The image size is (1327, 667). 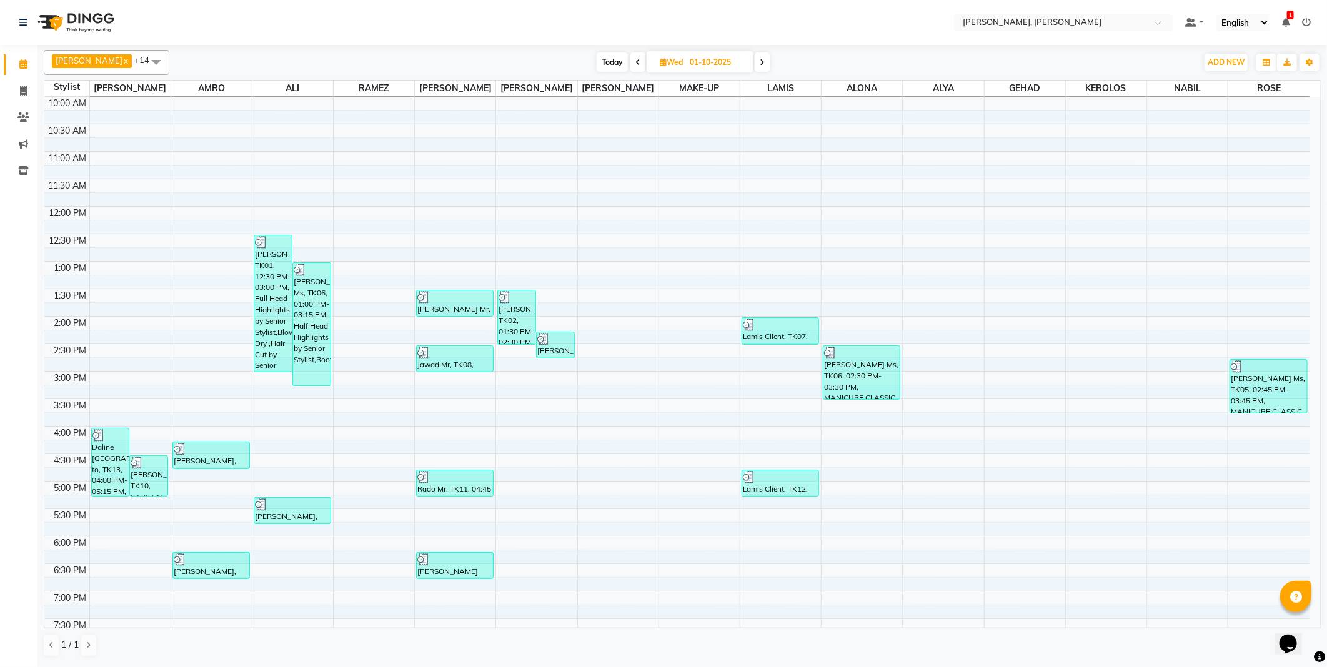 I want to click on div: 7:30 PM, so click(x=71, y=625).